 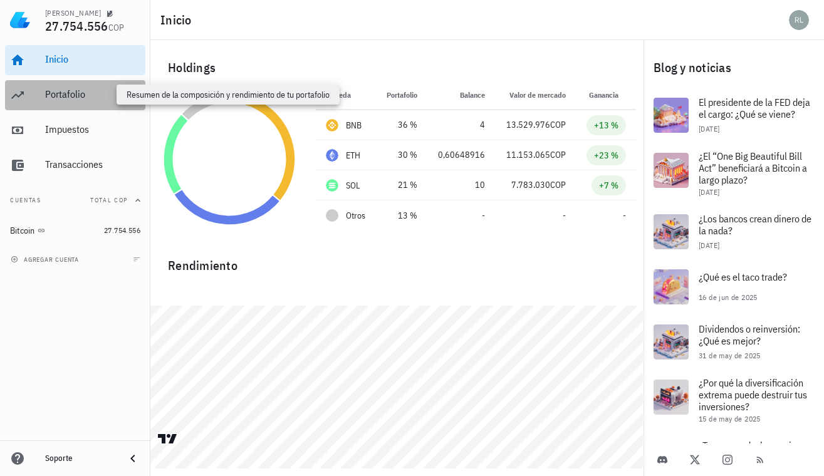 I want to click on div: +23 %, so click(x=606, y=155).